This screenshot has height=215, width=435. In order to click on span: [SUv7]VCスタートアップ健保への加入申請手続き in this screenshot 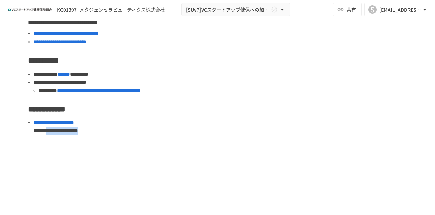, I will do `click(228, 10)`.